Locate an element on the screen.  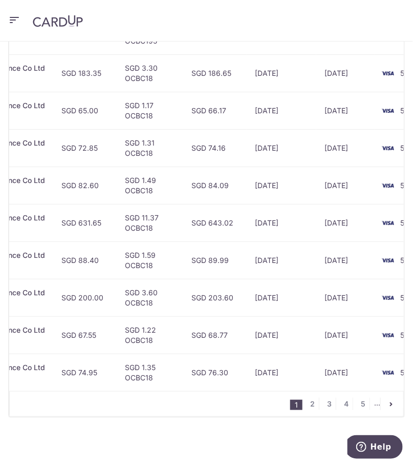
a: 4 is located at coordinates (347, 404).